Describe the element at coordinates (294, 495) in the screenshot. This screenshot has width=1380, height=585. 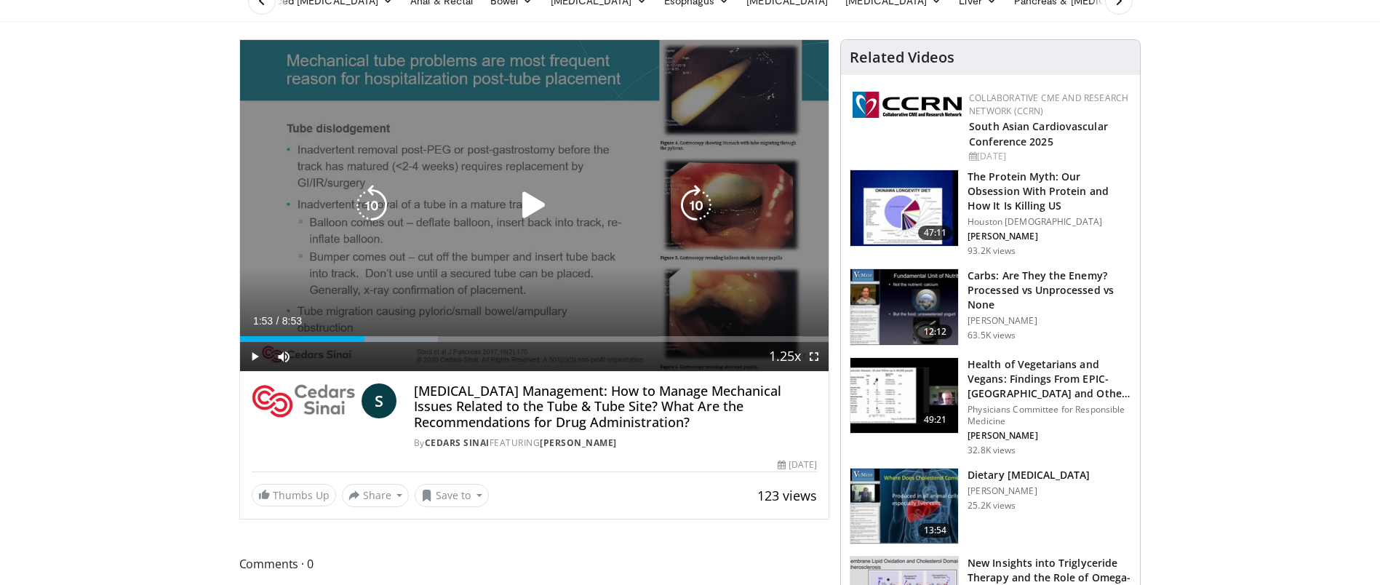
I see `a: Thumbs Up` at that location.